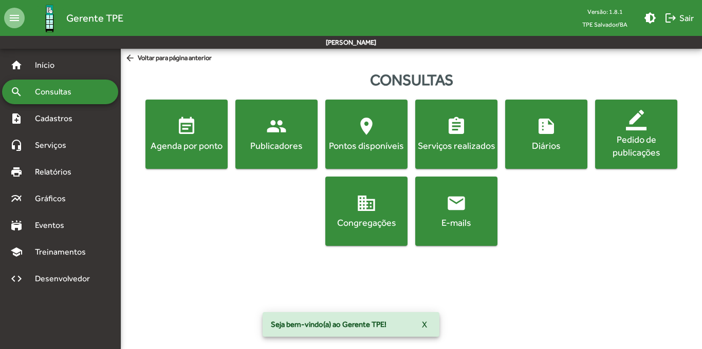 The width and height of the screenshot is (702, 349). Describe the element at coordinates (14, 18) in the screenshot. I see `mat-icon: menu` at that location.